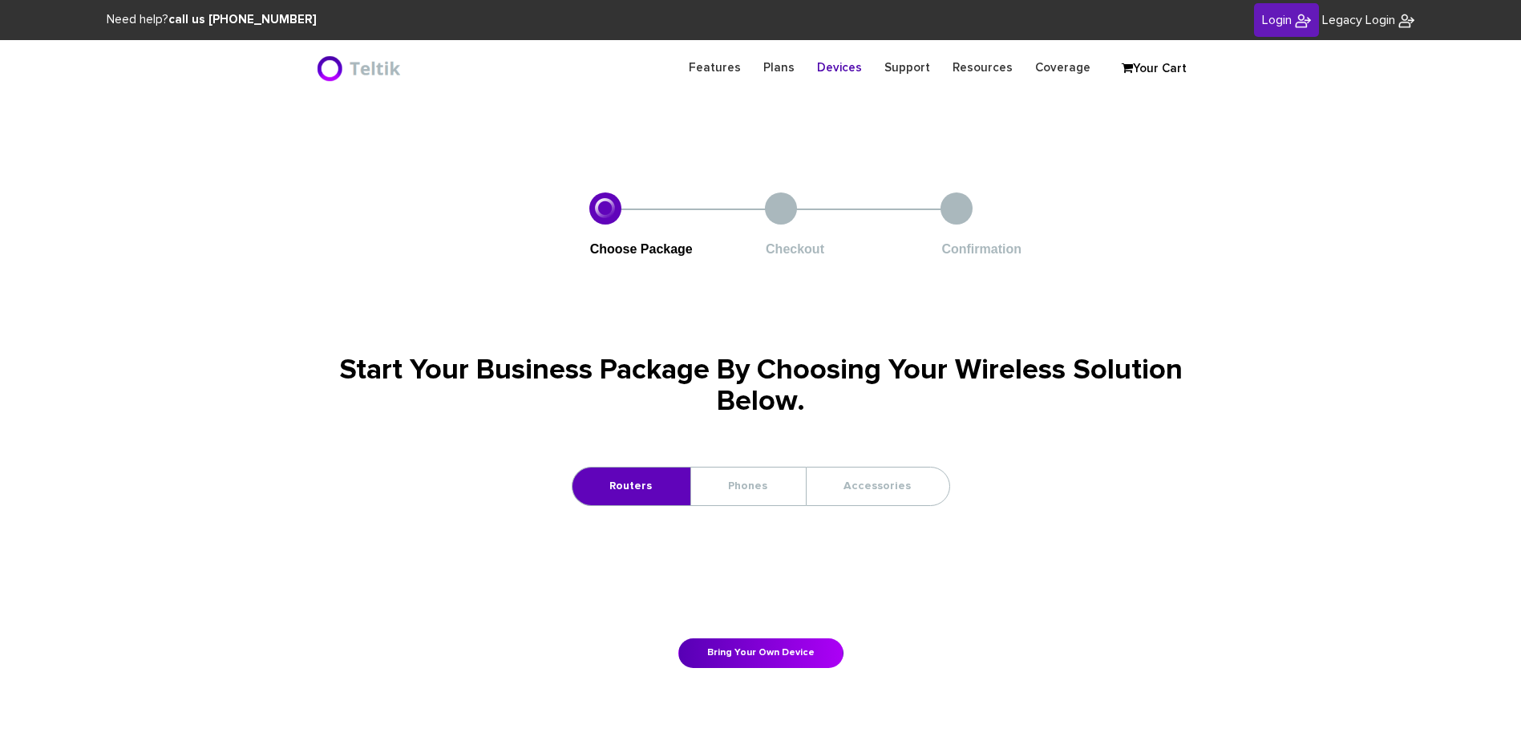 Image resolution: width=1521 pixels, height=741 pixels. What do you see at coordinates (982, 249) in the screenshot?
I see `span: Confirmation` at bounding box center [982, 249].